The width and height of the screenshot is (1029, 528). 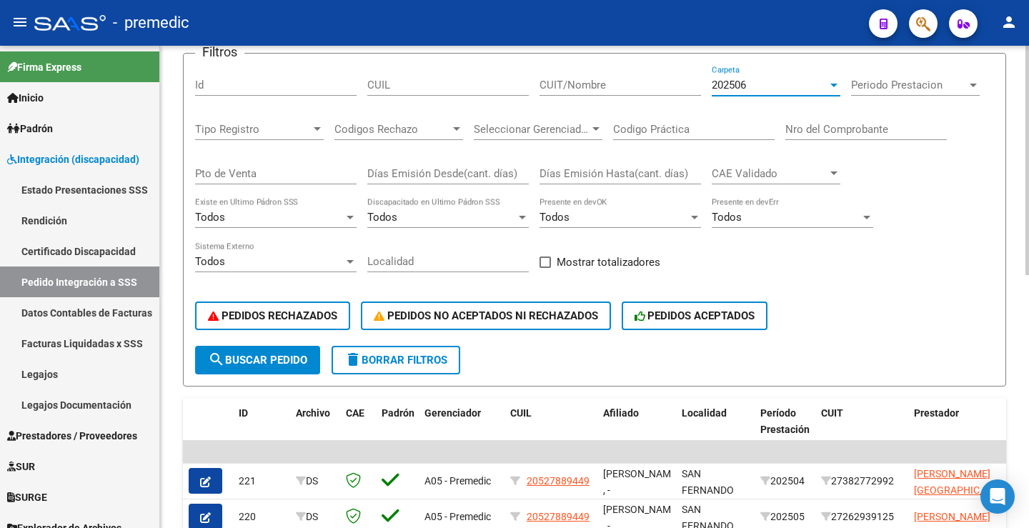 What do you see at coordinates (785, 430) in the screenshot?
I see `datatable-header-cell: Período Prestación` at bounding box center [785, 430].